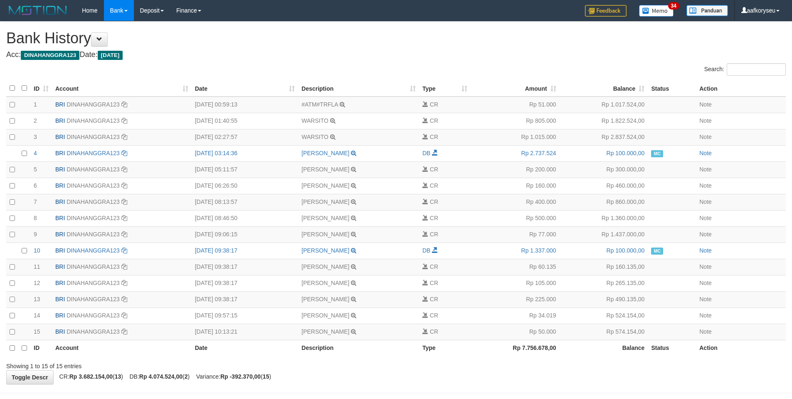 The image size is (792, 399). Describe the element at coordinates (35, 234) in the screenshot. I see `span: 9` at that location.